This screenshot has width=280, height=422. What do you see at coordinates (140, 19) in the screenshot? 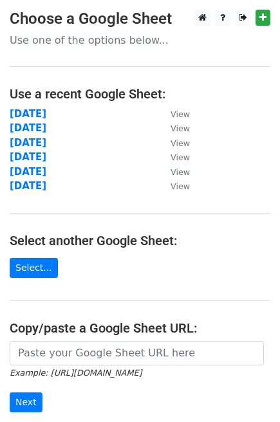
I see `h3: Choose a Google Sheet` at bounding box center [140, 19].